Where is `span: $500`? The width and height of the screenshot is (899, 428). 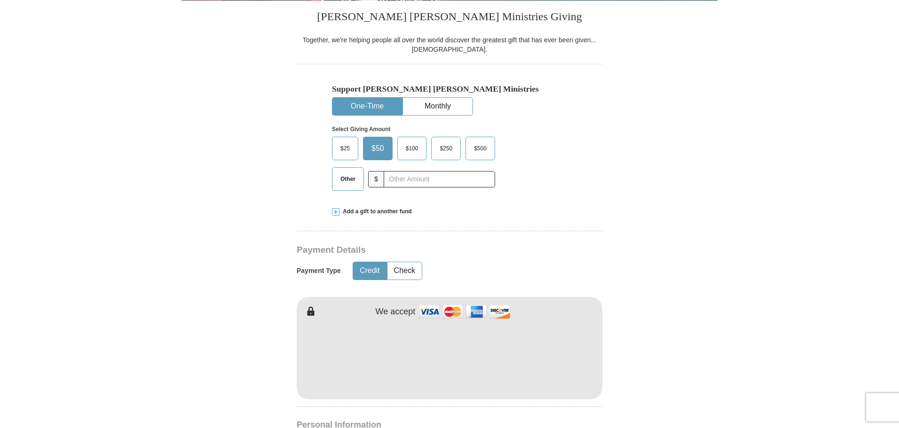 span: $500 is located at coordinates (480, 149).